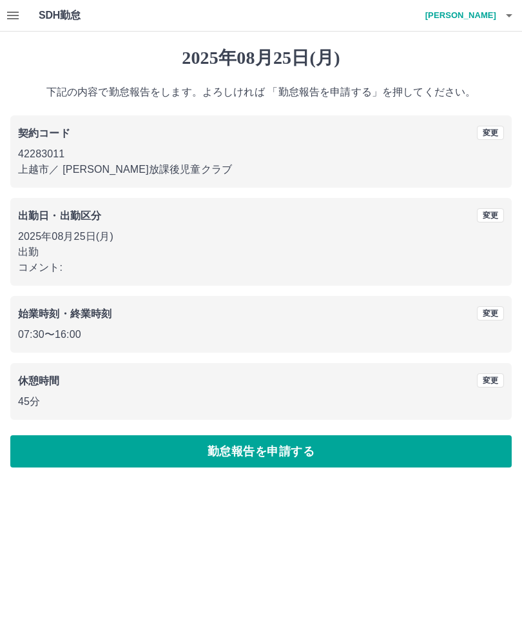 This screenshot has height=630, width=522. Describe the element at coordinates (39, 380) in the screenshot. I see `b: 休憩時間` at that location.